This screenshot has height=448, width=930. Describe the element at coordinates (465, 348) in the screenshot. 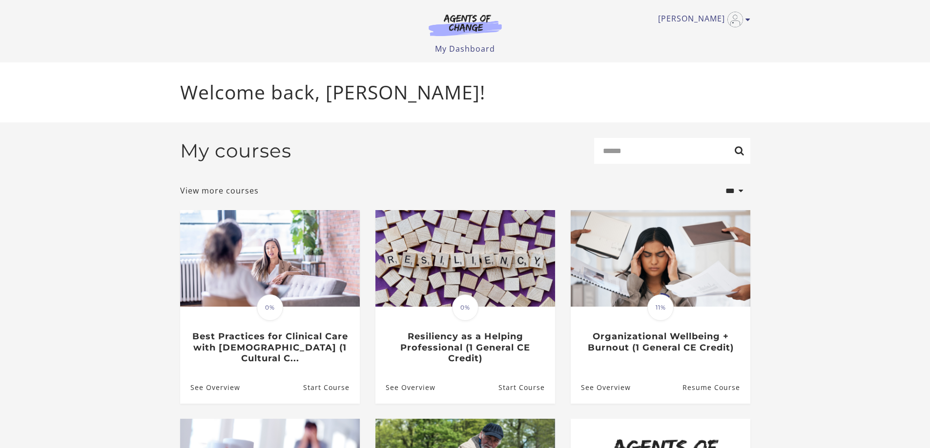

I see `h3: Resiliency as a Helping Professional (1 General CE Credit)` at that location.